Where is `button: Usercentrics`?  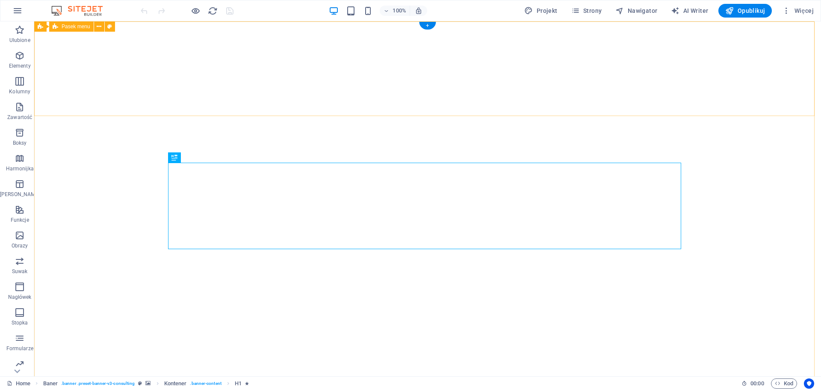 button: Usercentrics is located at coordinates (809, 383).